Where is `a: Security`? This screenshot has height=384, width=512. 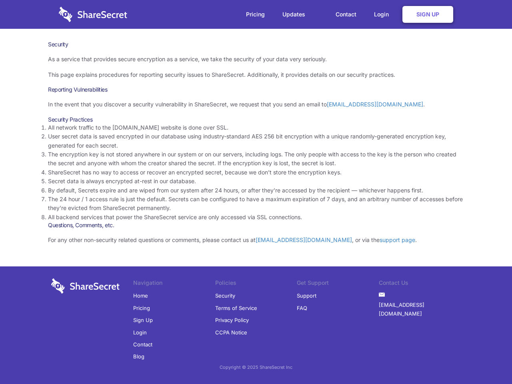
a: Security is located at coordinates (225, 296).